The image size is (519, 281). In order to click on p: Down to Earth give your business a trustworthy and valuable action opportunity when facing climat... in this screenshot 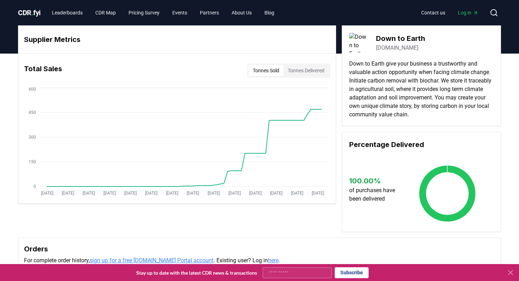, I will do `click(421, 89)`.